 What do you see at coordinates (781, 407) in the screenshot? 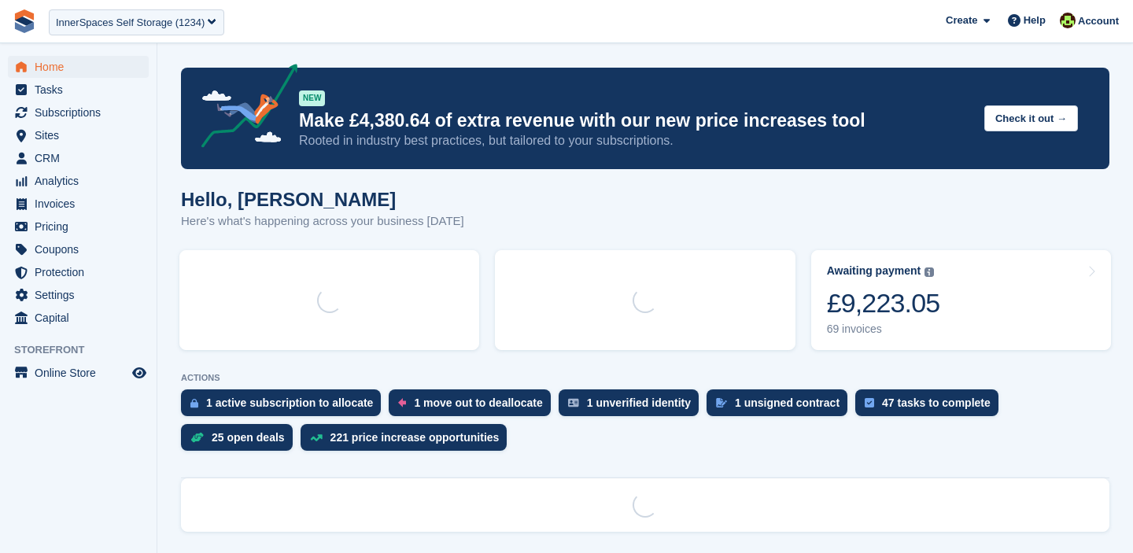
I see `a: 1 unsigned contract` at bounding box center [781, 407].